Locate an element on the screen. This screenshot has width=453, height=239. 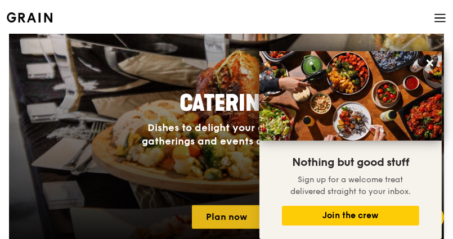
span: Nothing but good stuff is located at coordinates (351, 163).